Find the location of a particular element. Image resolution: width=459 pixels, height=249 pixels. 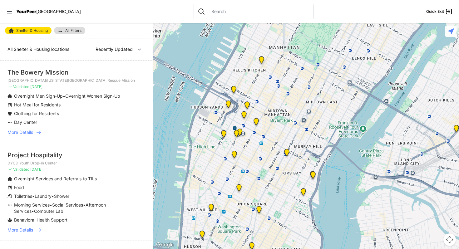

div: New York is located at coordinates (234, 91).